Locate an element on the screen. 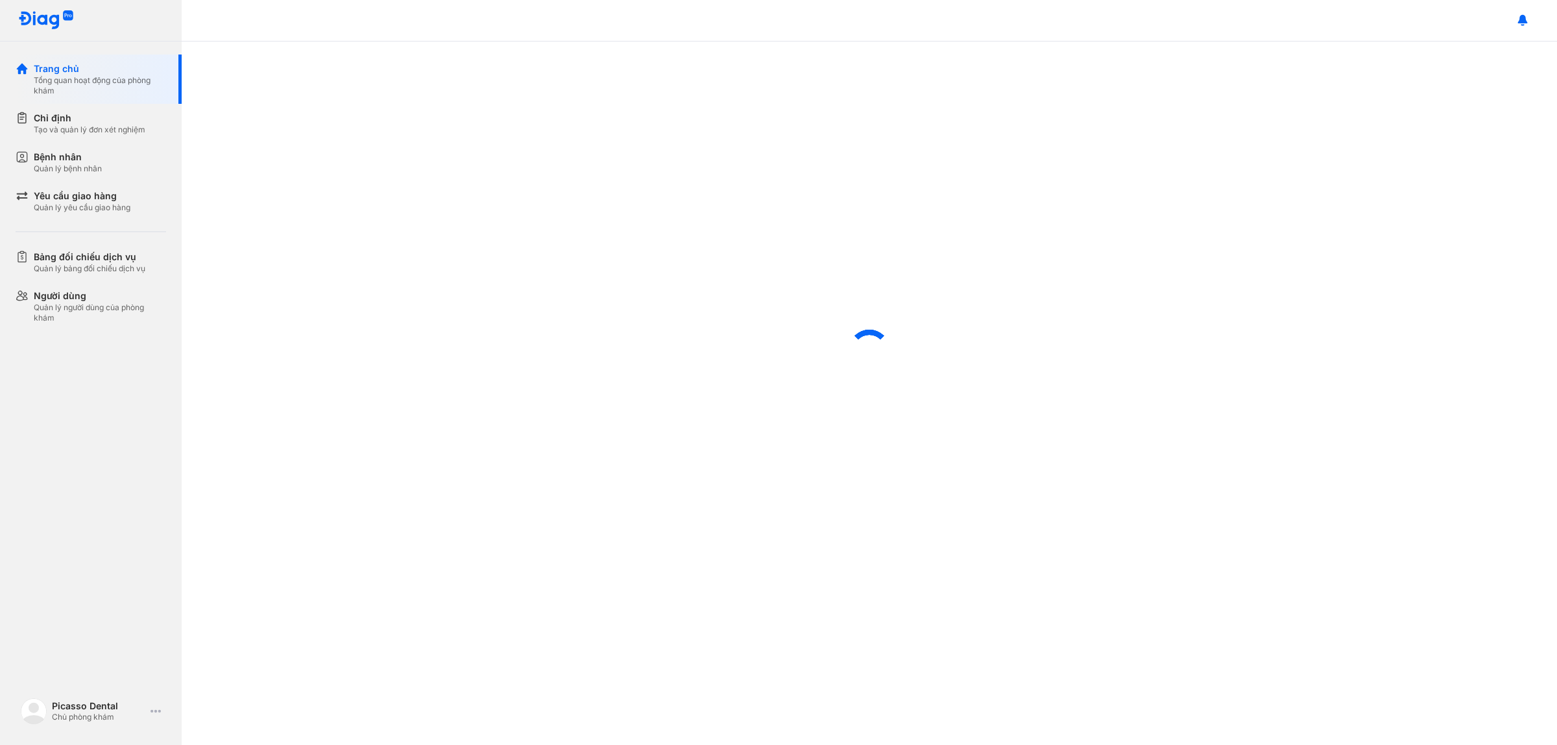 The height and width of the screenshot is (745, 1557). div: Quản lý người dùng của phòng khám is located at coordinates (100, 313).